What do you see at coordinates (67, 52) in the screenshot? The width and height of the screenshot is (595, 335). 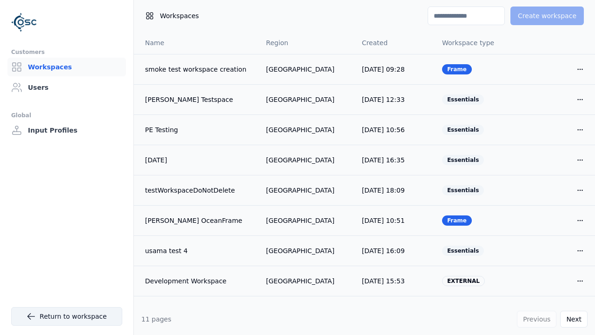 I see `div: Customers` at bounding box center [67, 52].